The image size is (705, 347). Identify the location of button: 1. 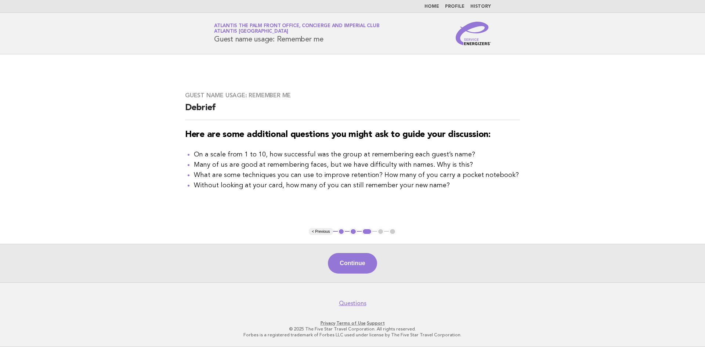
(341, 232).